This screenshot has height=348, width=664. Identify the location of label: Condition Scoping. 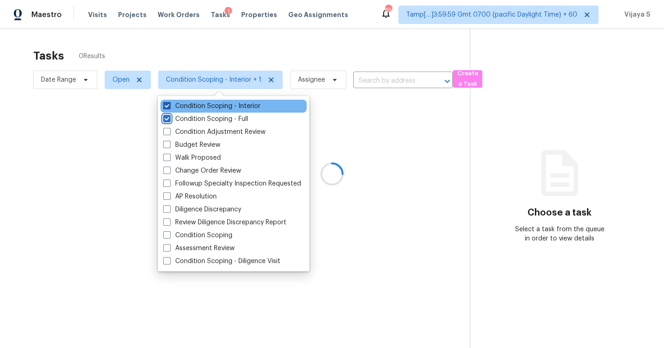
(198, 235).